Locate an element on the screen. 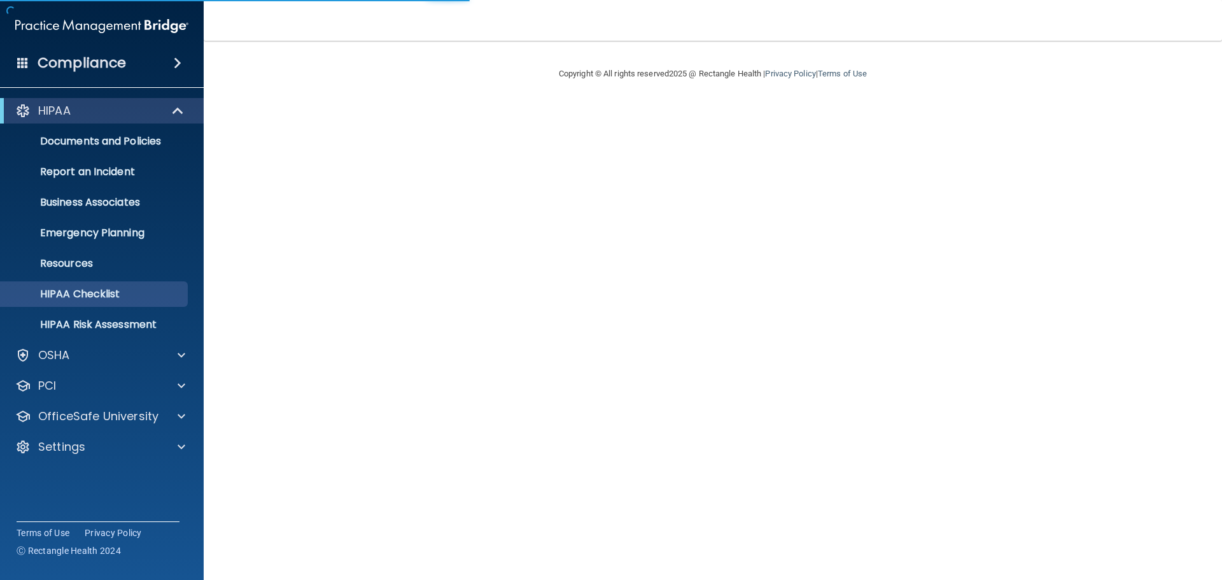  img: PMB logo is located at coordinates (102, 26).